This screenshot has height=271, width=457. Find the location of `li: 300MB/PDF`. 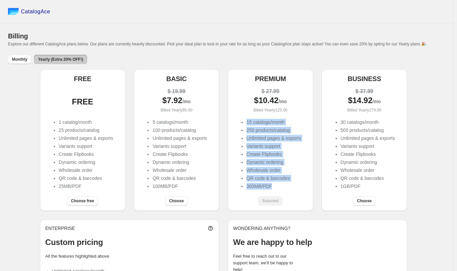

li: 300MB/PDF is located at coordinates (274, 186).